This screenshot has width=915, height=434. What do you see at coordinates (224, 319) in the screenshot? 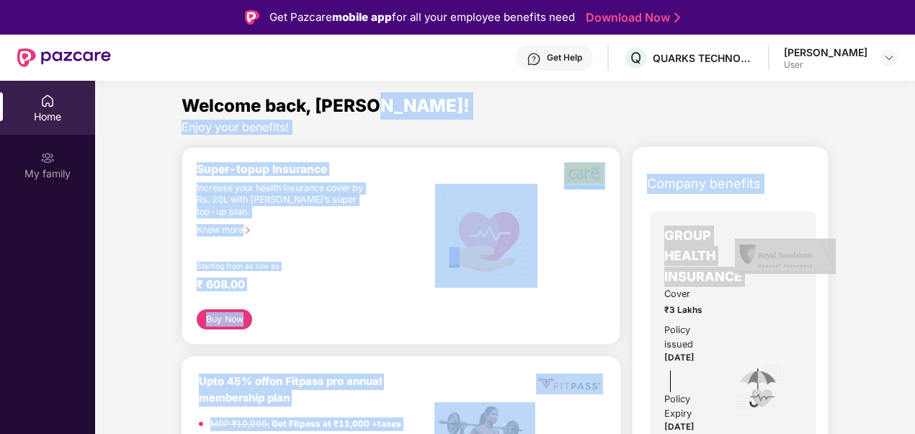
I see `button: Buy Now` at bounding box center [224, 319].